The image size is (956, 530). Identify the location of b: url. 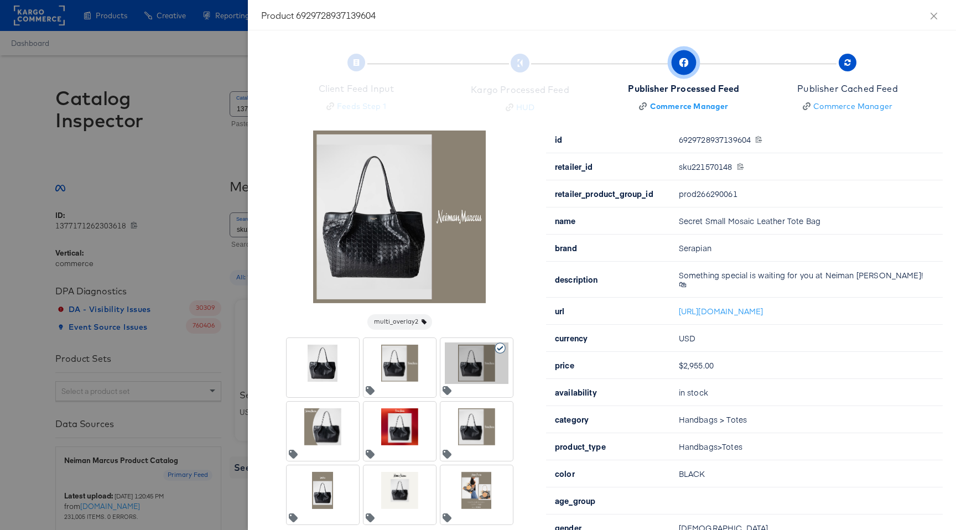
(559, 311).